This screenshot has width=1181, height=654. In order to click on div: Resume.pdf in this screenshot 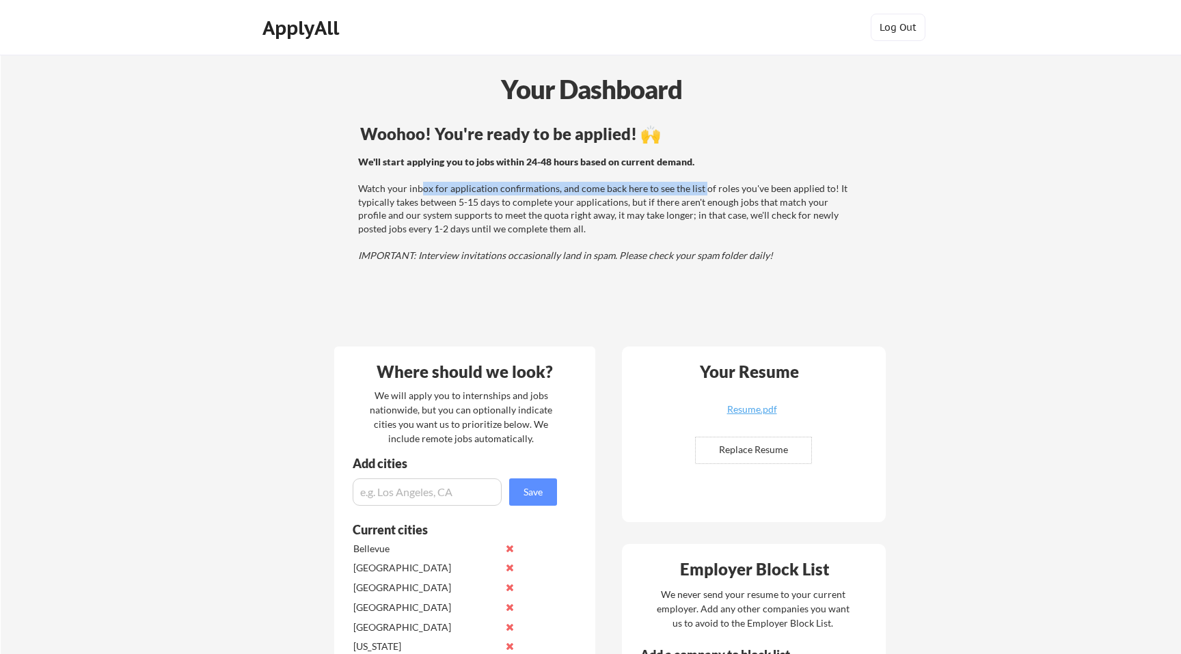, I will do `click(752, 409)`.